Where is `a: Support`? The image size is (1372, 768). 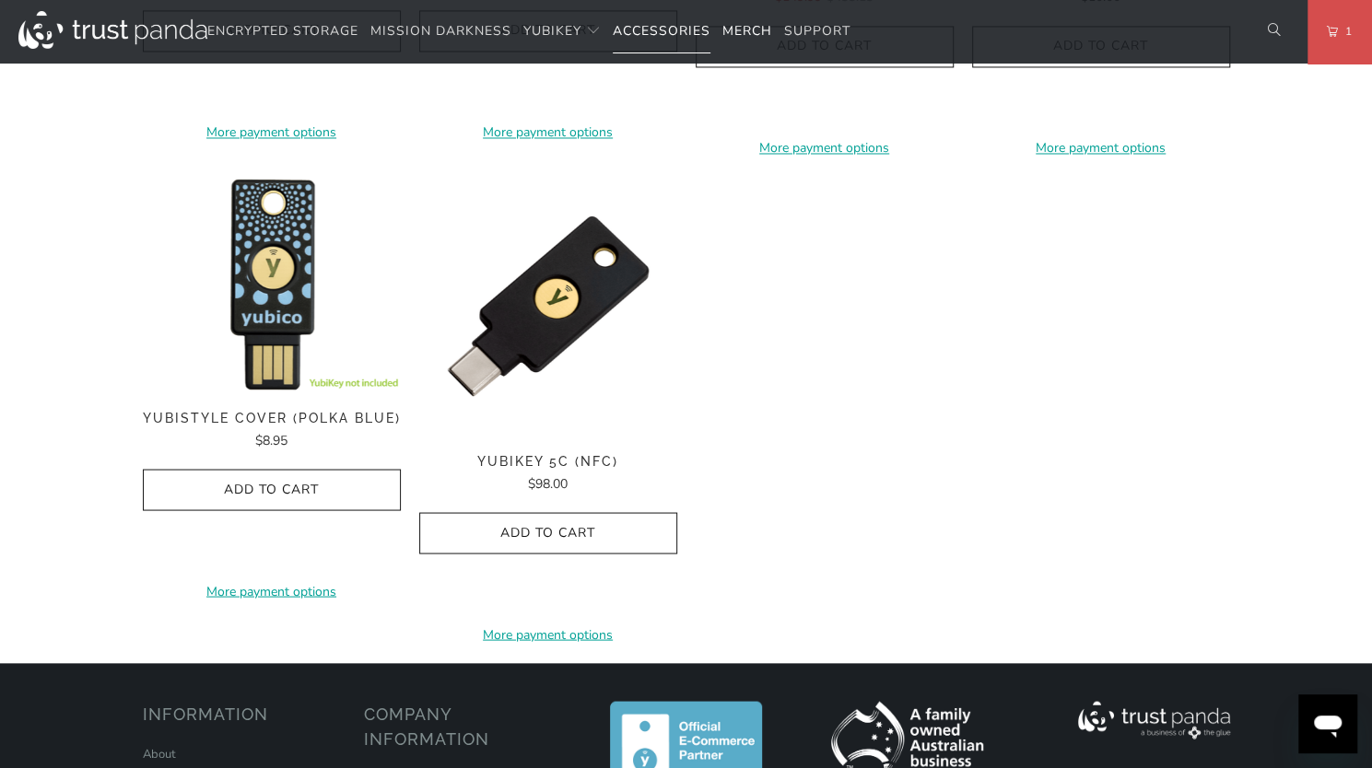
a: Support is located at coordinates (817, 31).